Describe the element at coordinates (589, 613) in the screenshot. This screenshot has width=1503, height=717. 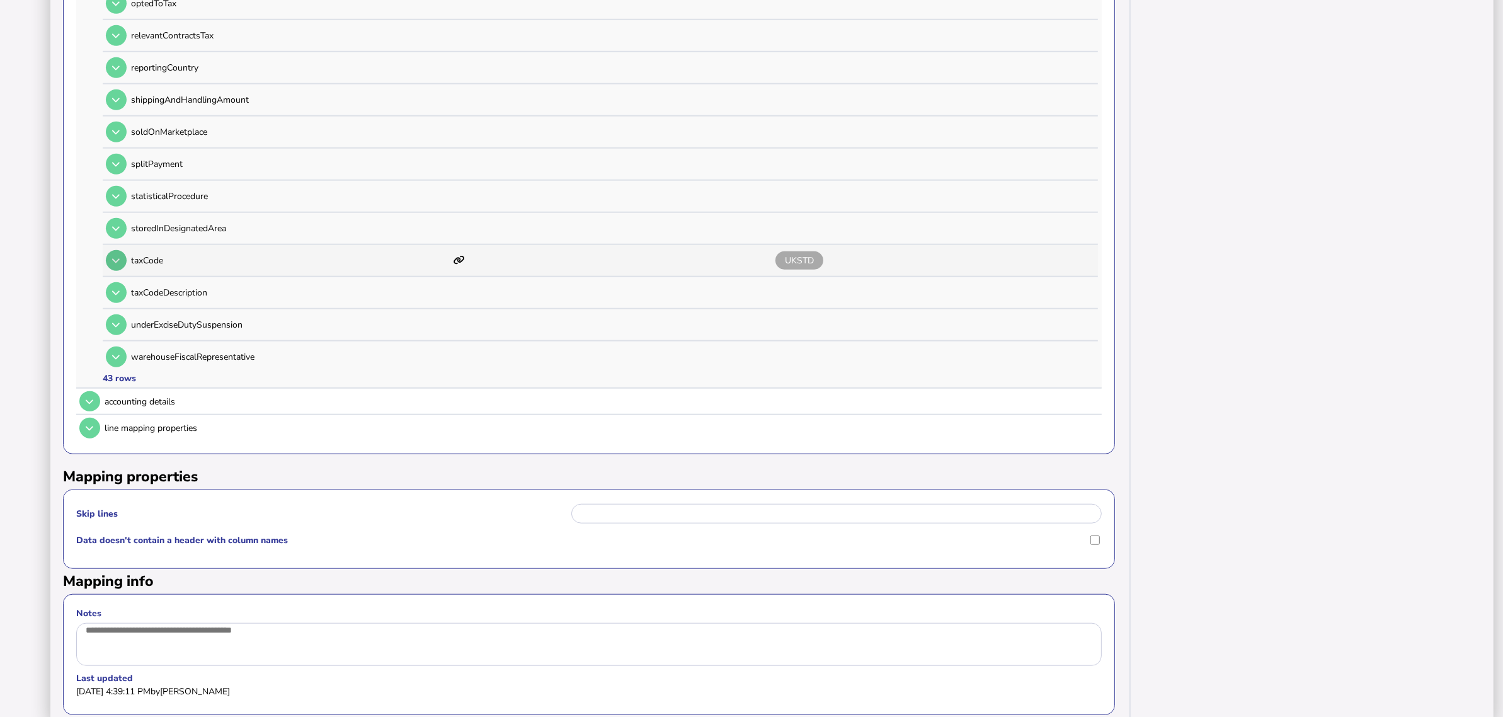
I see `label: Notes` at that location.